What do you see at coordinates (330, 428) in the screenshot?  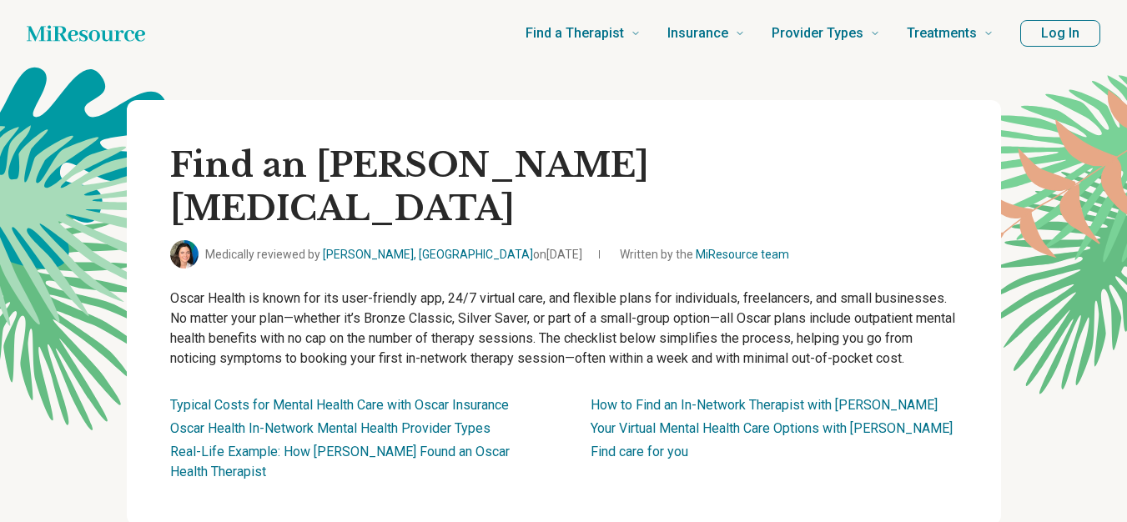 I see `a: Oscar Health In-Network Mental Health Provider Types` at bounding box center [330, 428].